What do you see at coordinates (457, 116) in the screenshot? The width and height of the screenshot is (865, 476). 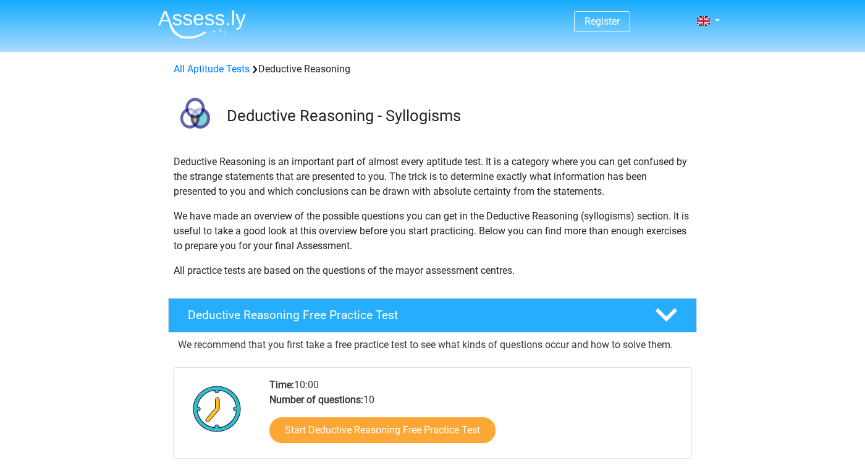 I see `h3: Deductive Reasoning - Syllogisms` at bounding box center [457, 116].